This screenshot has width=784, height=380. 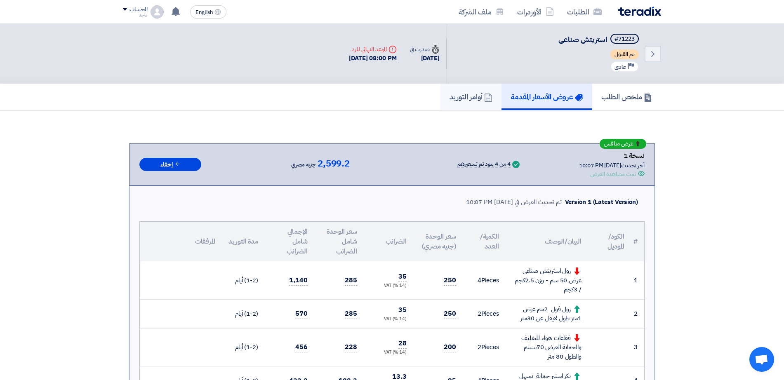 What do you see at coordinates (351, 347) in the screenshot?
I see `span: 228` at bounding box center [351, 347].